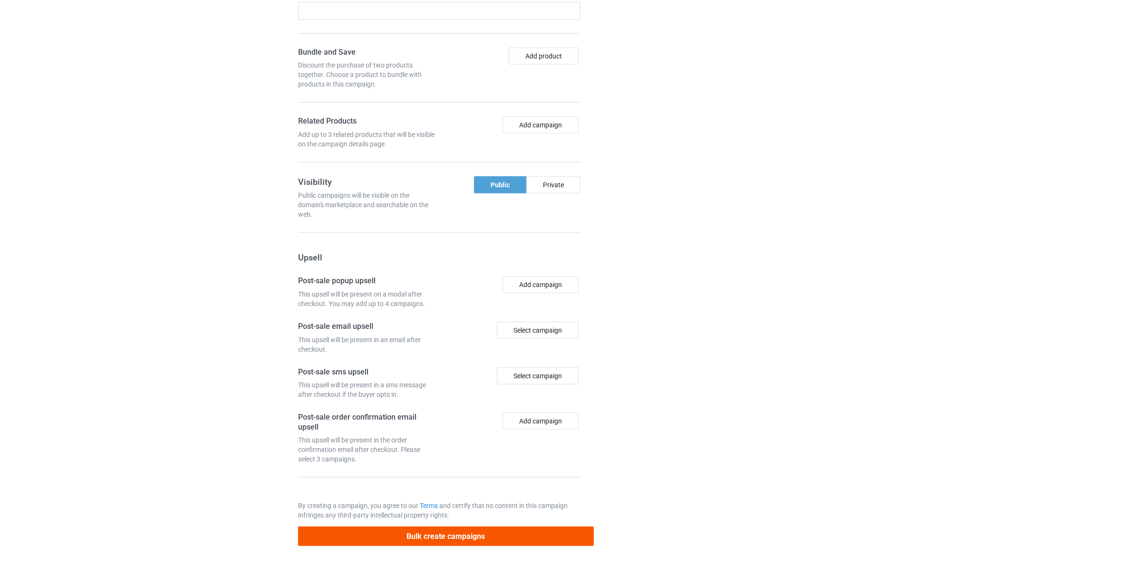  I want to click on h4: Post-sale sms upsell, so click(367, 372).